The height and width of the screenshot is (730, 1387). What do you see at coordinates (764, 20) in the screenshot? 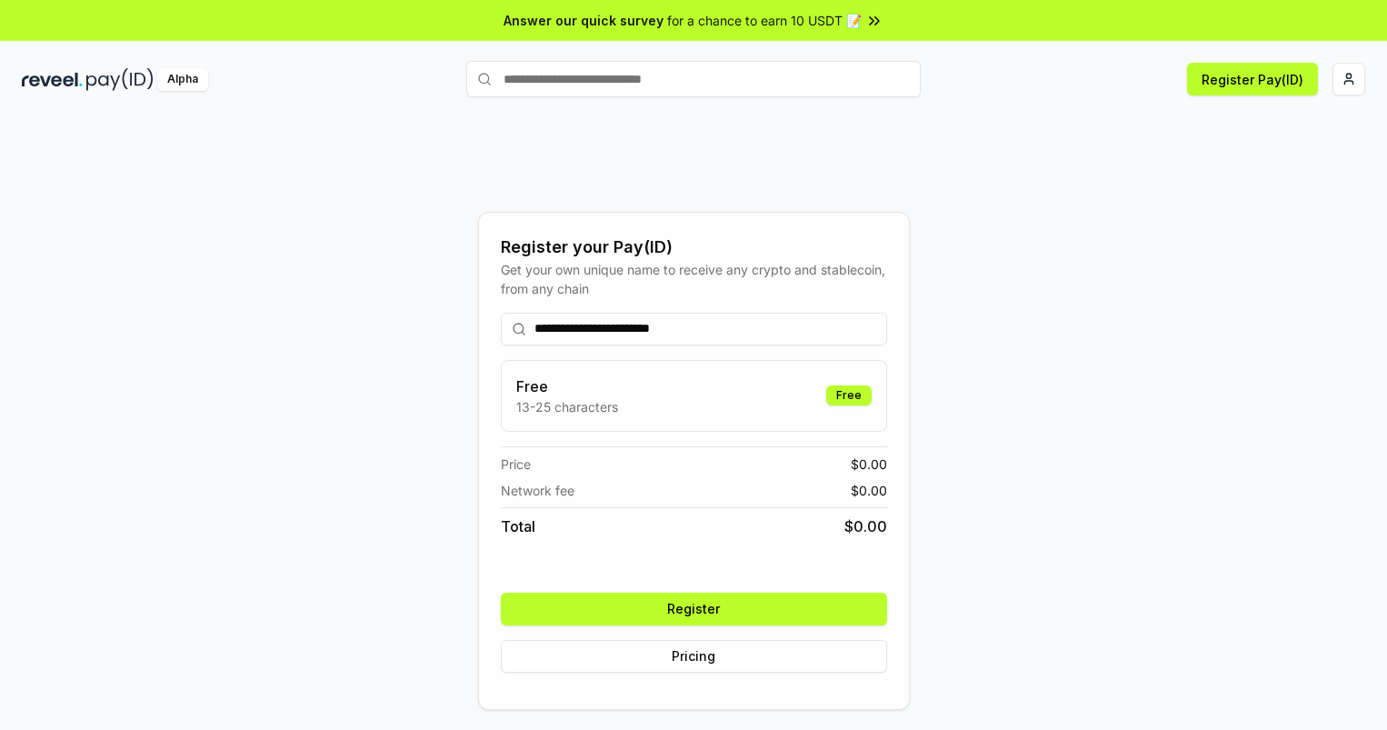
I see `span: for a chance to earn 10 USDT 📝` at bounding box center [764, 20].